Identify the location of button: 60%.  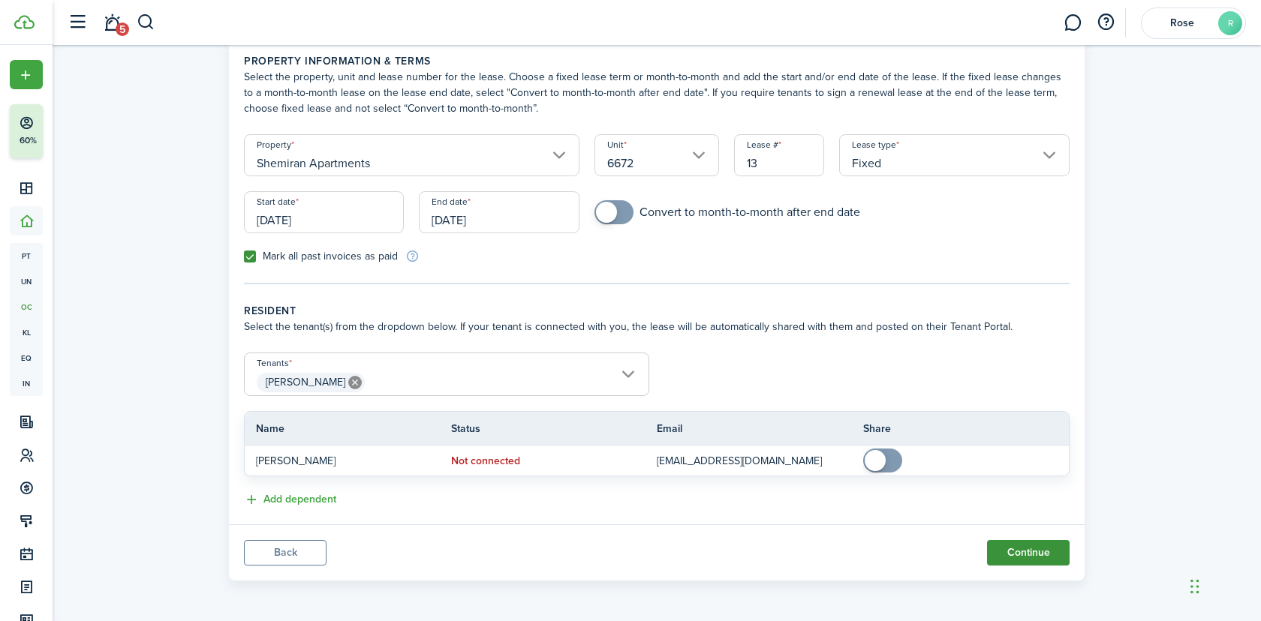
(72, 131).